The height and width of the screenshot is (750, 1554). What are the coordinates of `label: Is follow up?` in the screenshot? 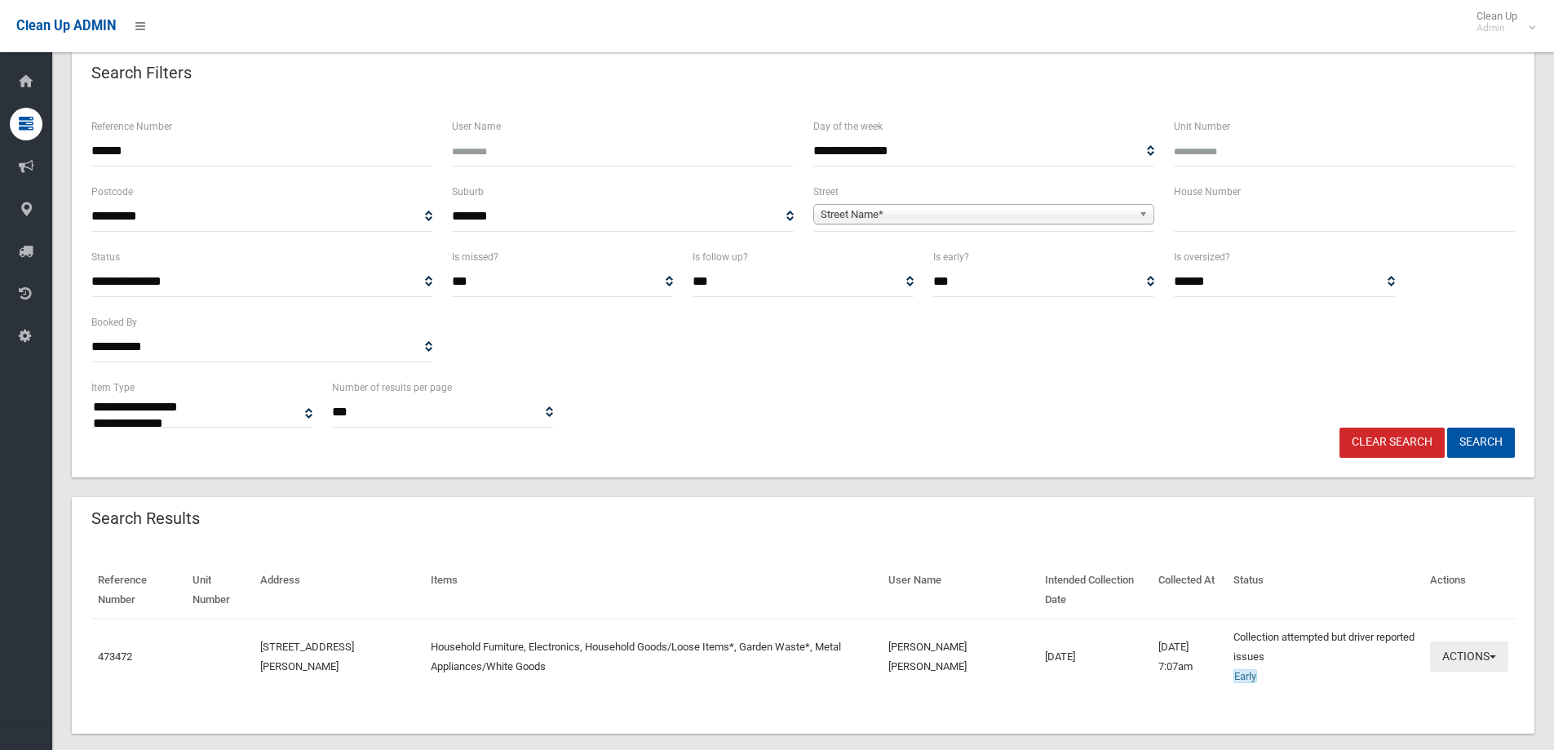 It's located at (720, 257).